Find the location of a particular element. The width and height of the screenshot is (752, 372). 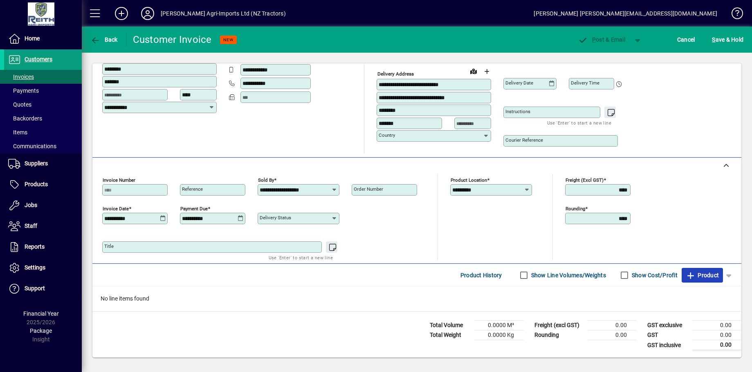

button: Cancel is located at coordinates (686, 40).